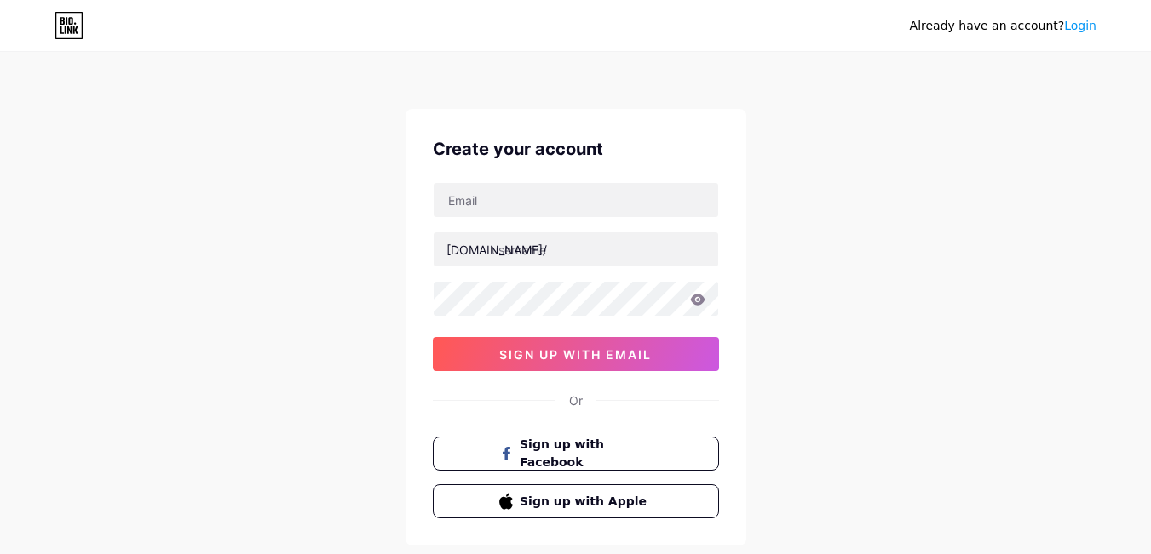 This screenshot has width=1151, height=554. I want to click on button: sign up with email, so click(576, 354).